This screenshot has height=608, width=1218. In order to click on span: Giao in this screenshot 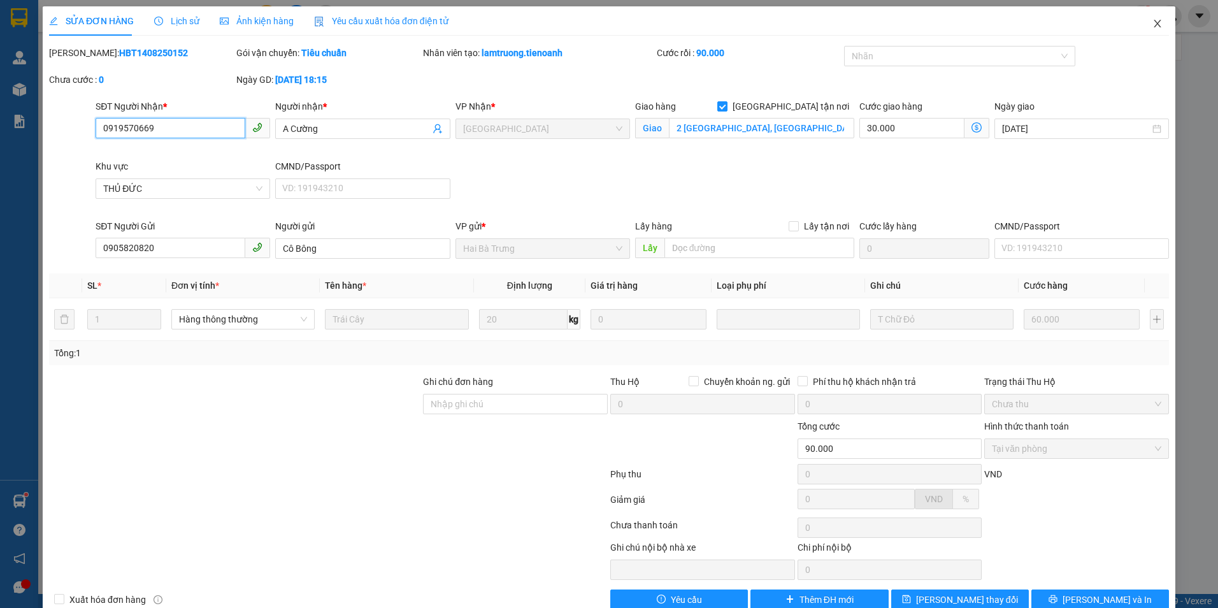, I will do `click(652, 128)`.